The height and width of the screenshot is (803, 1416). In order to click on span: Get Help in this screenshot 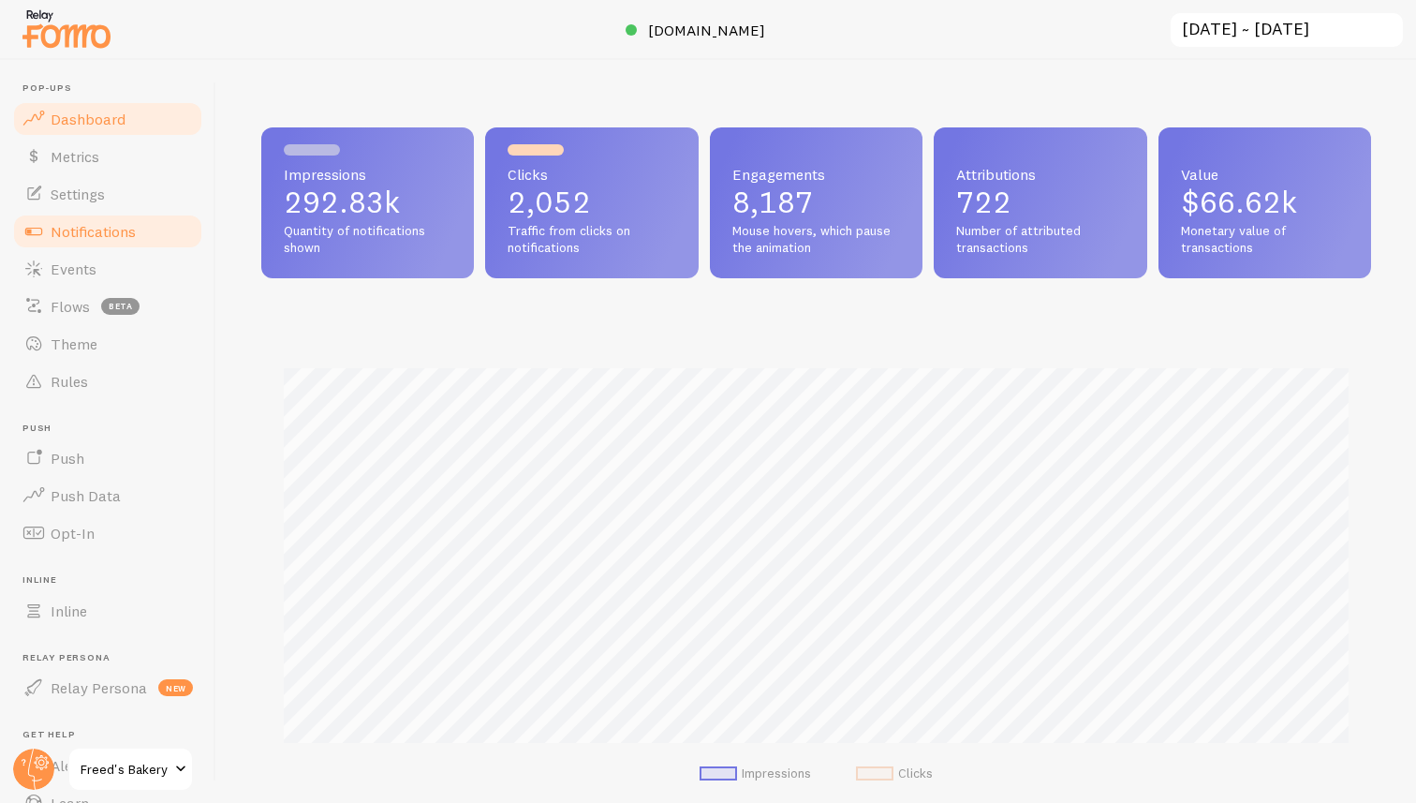, I will do `click(113, 734)`.